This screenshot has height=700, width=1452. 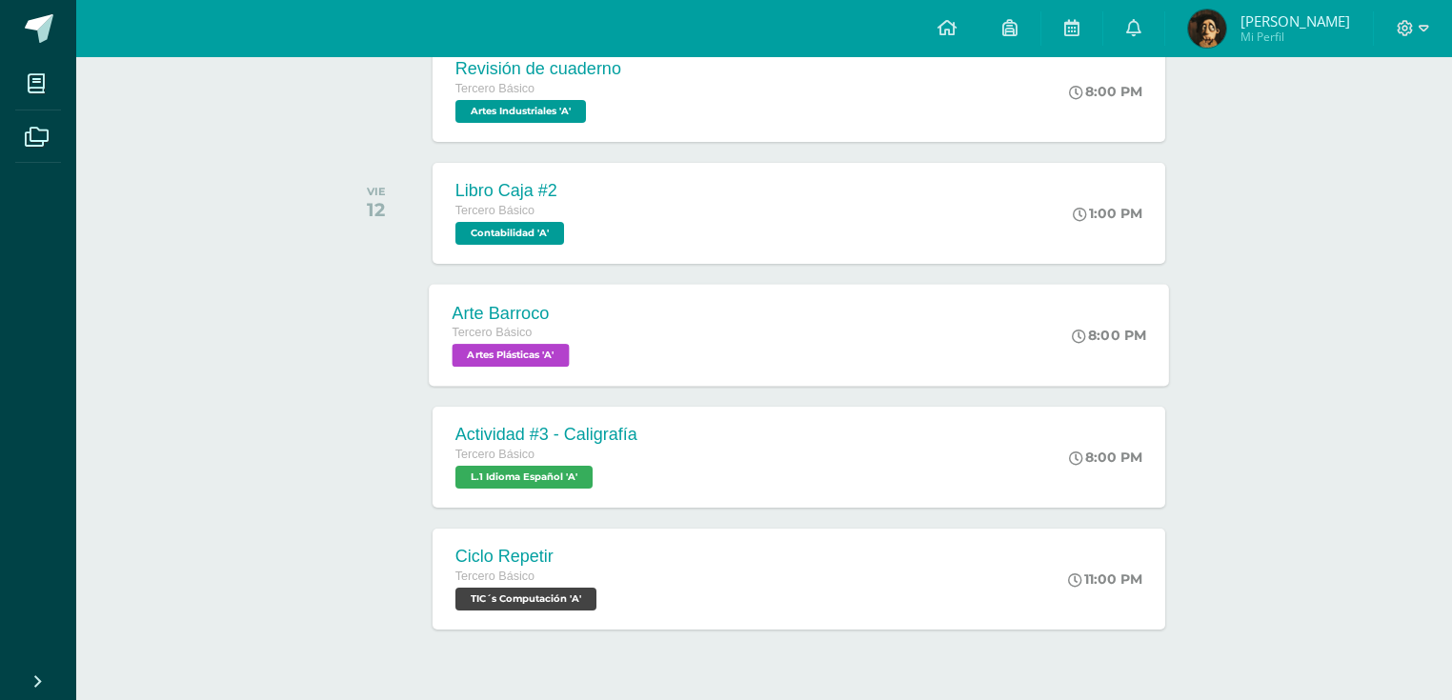 What do you see at coordinates (524, 477) in the screenshot?
I see `span: L.1 Idioma Español 'A'` at bounding box center [524, 477].